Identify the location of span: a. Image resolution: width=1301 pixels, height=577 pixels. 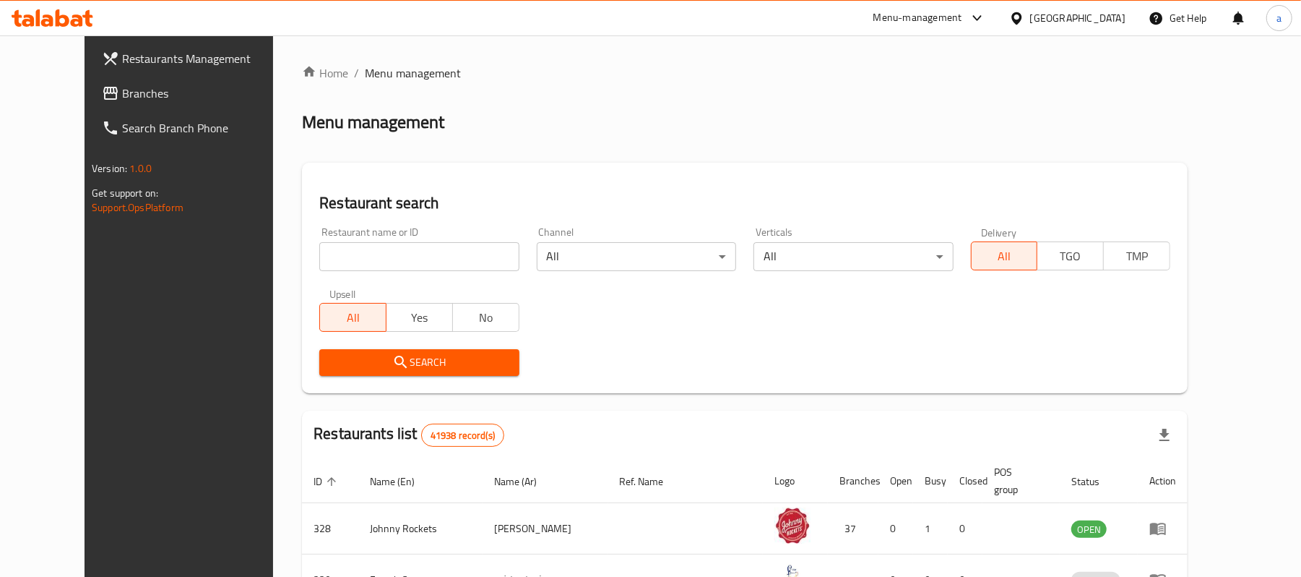
(1279, 18).